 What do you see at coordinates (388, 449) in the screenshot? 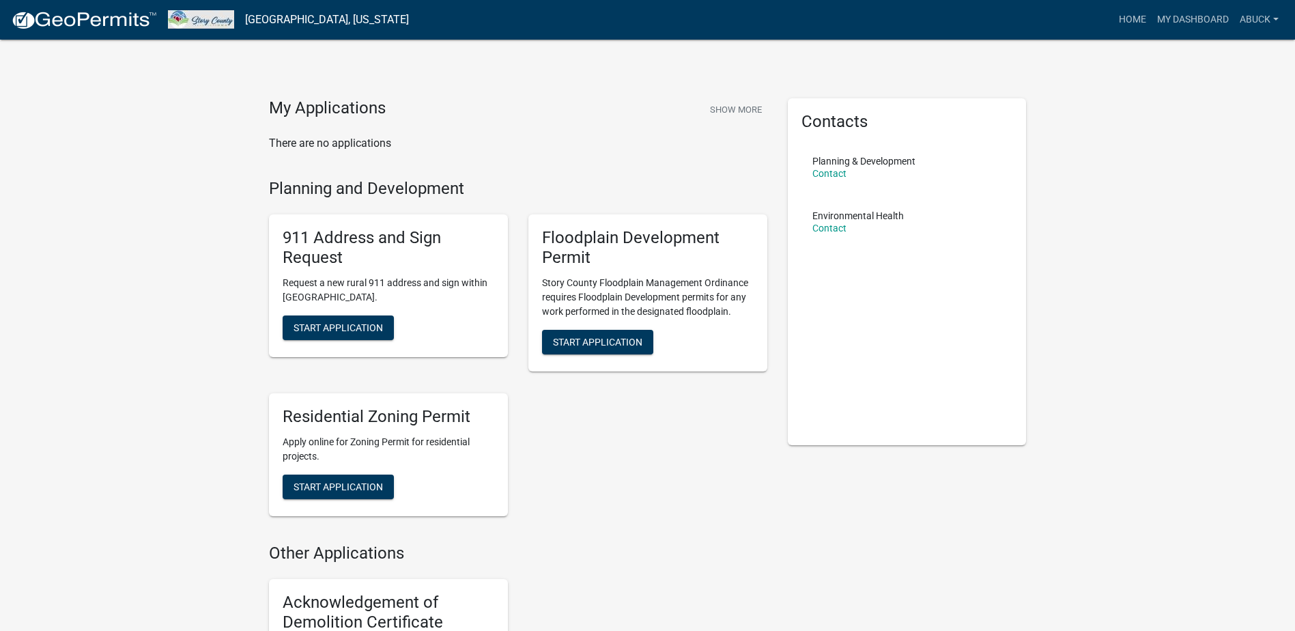
I see `p: Apply online for Zoning Permit for residential projects.` at bounding box center [388, 449].